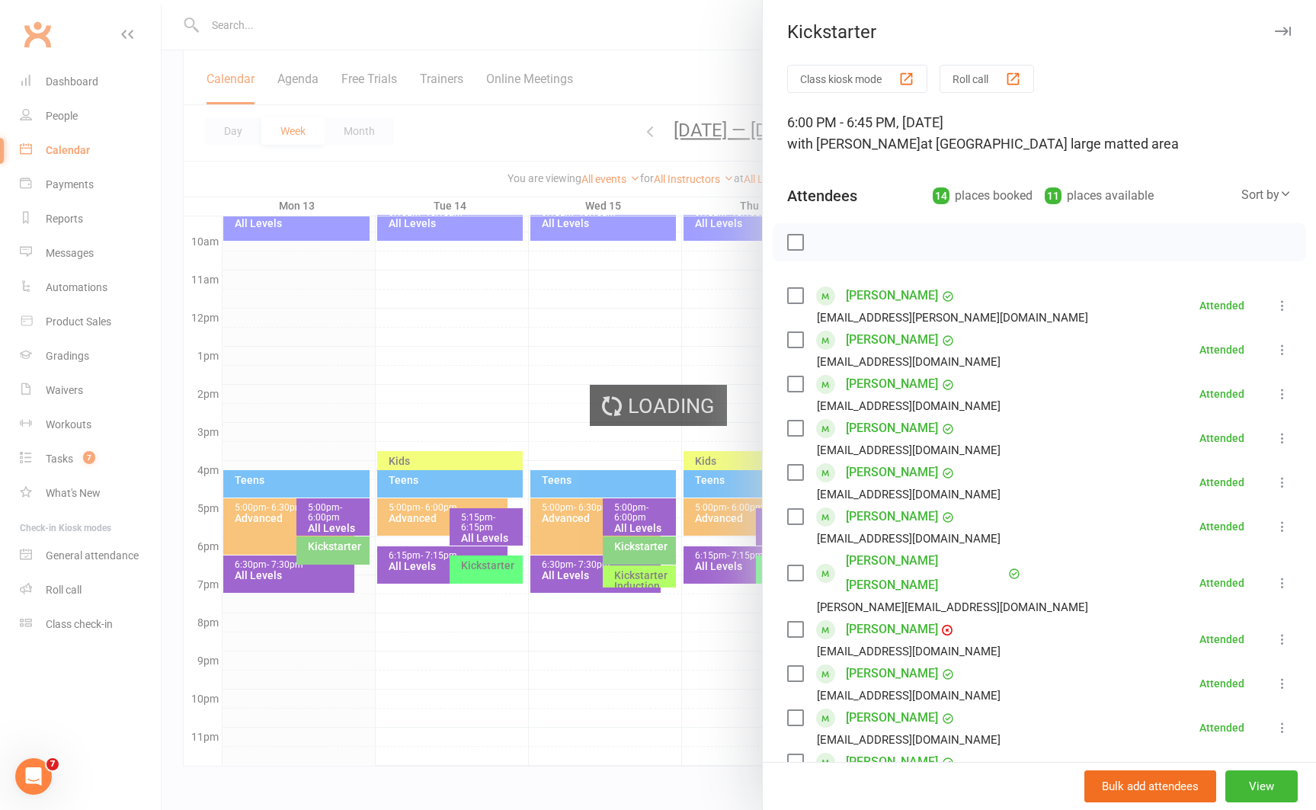 Image resolution: width=1316 pixels, height=810 pixels. I want to click on button: View, so click(1261, 787).